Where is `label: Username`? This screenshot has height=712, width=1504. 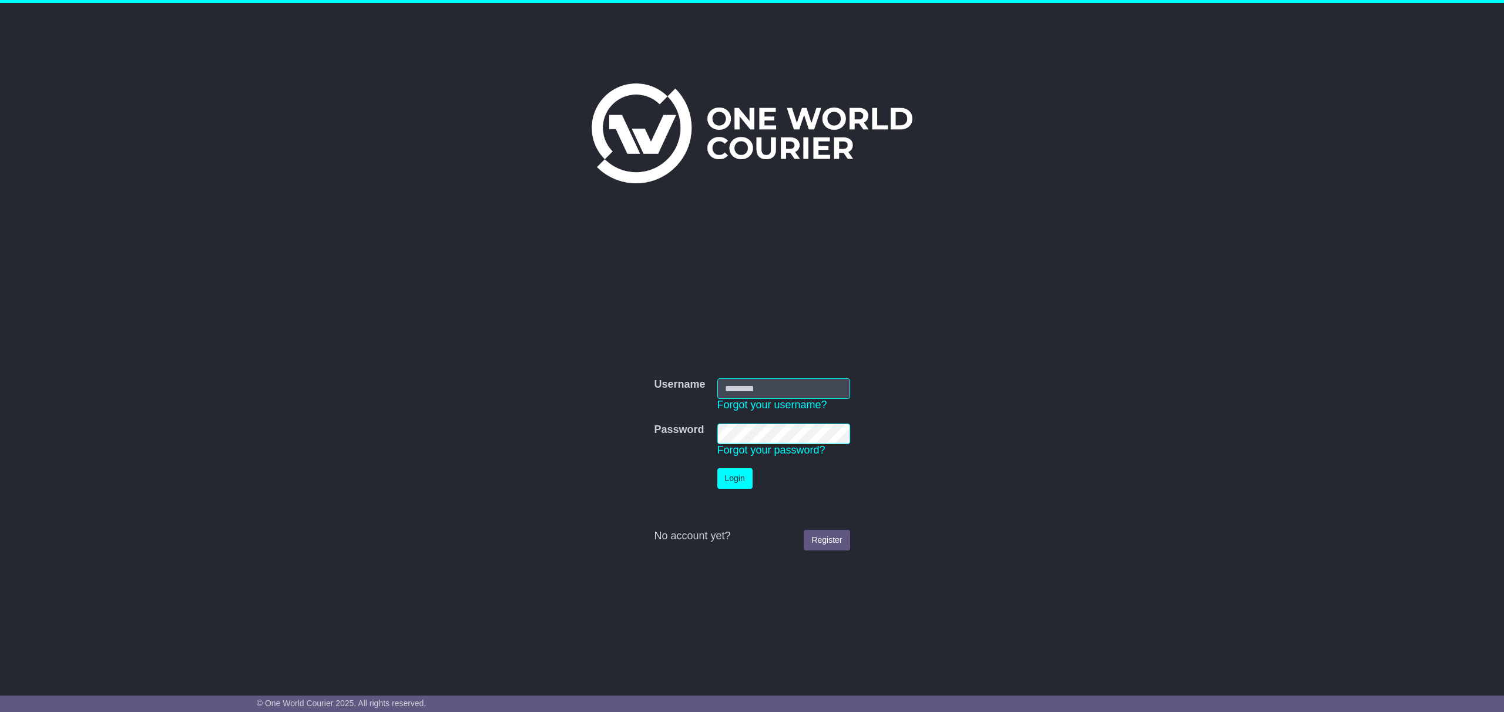 label: Username is located at coordinates (679, 385).